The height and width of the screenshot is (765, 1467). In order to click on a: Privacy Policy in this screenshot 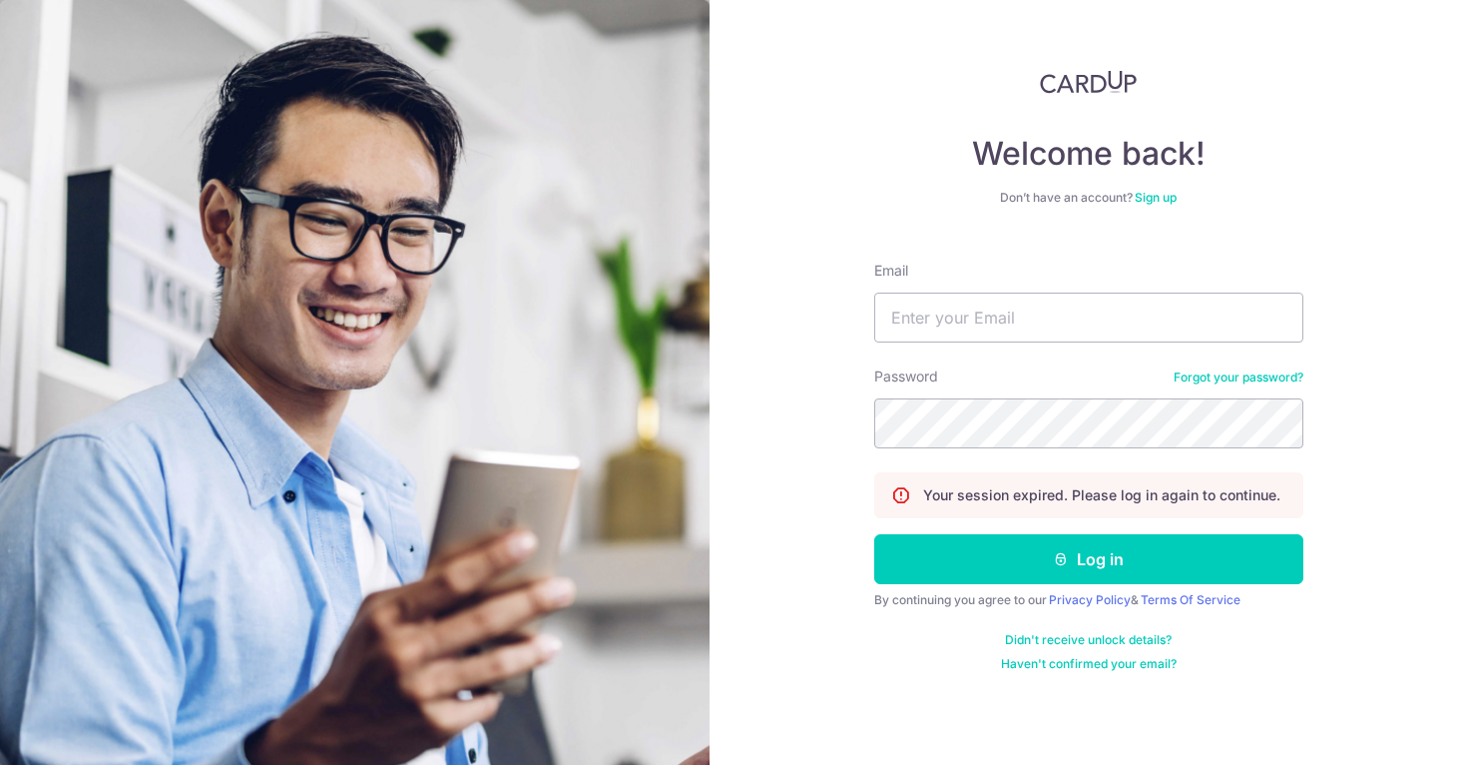, I will do `click(1090, 599)`.